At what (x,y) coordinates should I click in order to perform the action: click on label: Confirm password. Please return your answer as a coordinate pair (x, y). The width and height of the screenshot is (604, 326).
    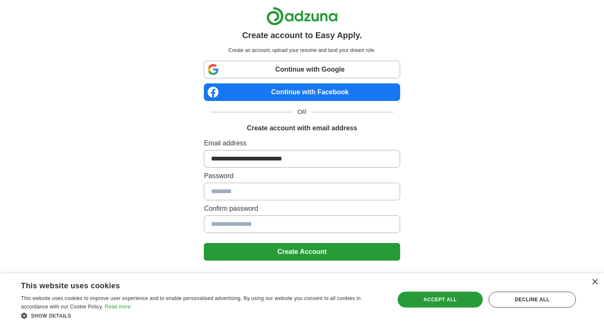
    Looking at the image, I should click on (301, 209).